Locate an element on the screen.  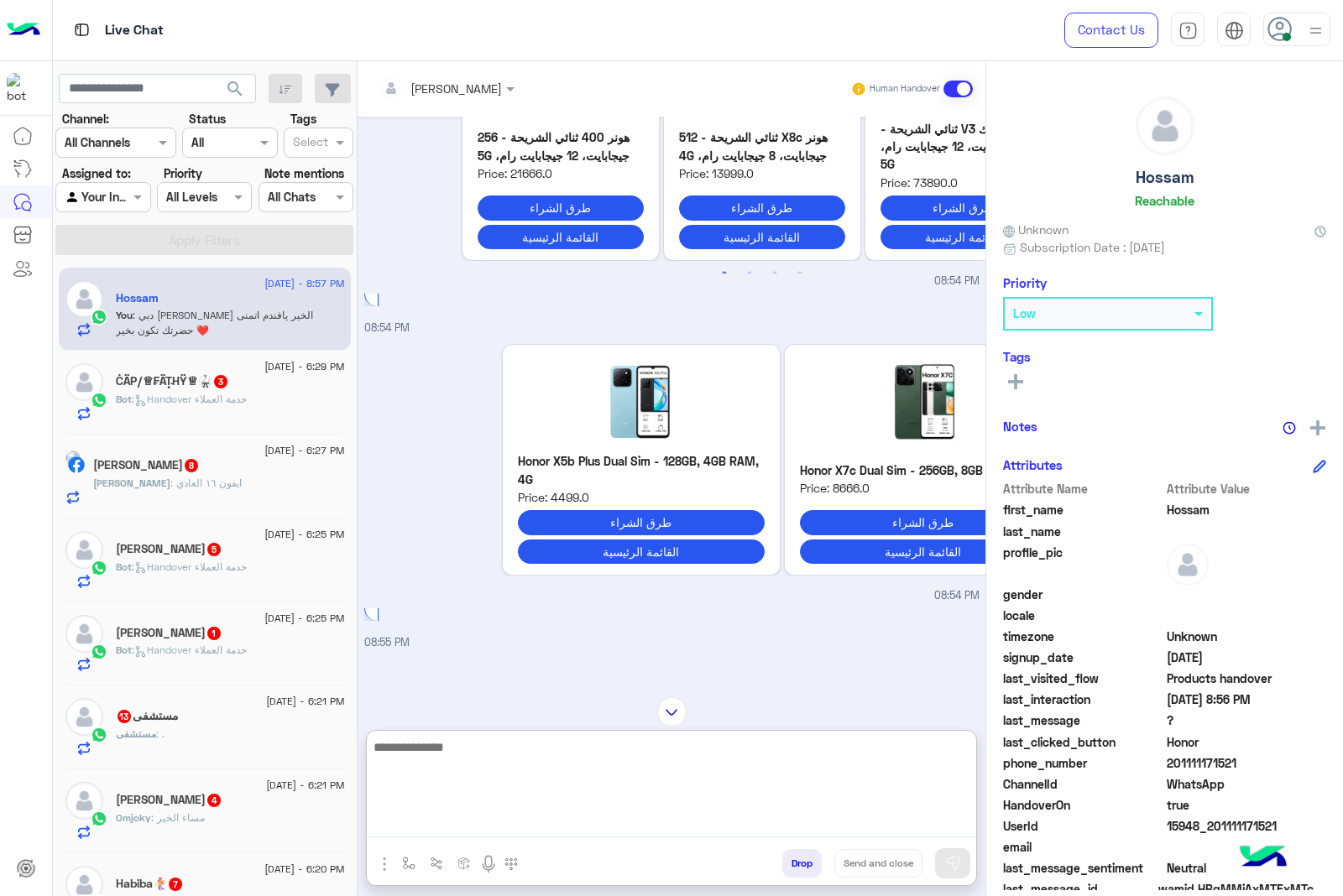
a: tab is located at coordinates (1188, 30).